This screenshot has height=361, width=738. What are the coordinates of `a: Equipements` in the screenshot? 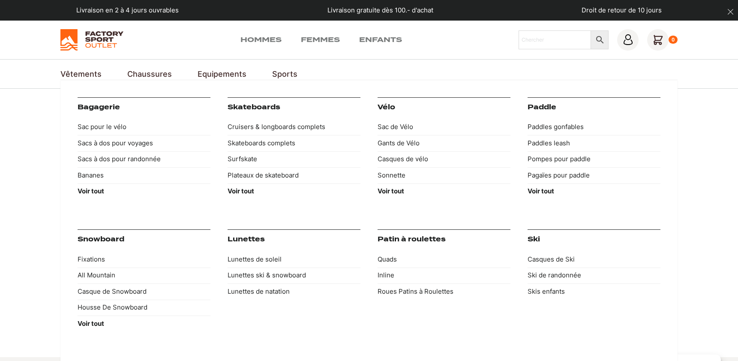 It's located at (222, 74).